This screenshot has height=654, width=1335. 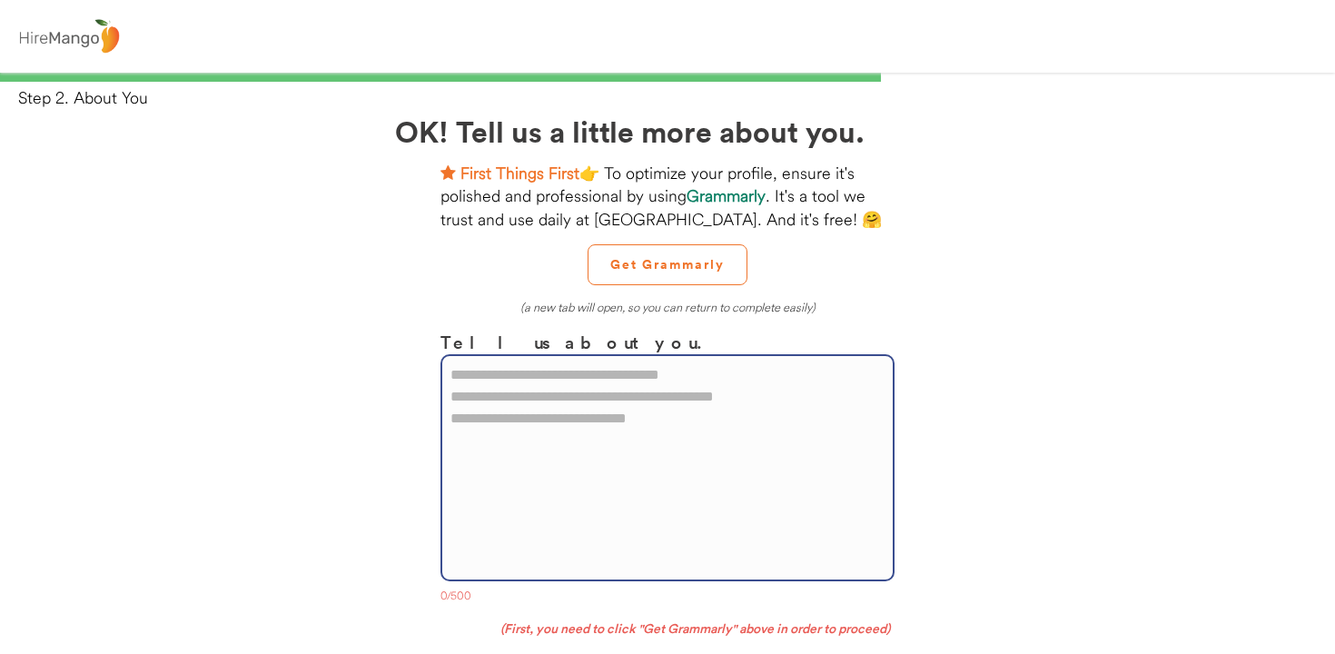 What do you see at coordinates (668, 342) in the screenshot?
I see `h3: Tell us about you.` at bounding box center [668, 342].